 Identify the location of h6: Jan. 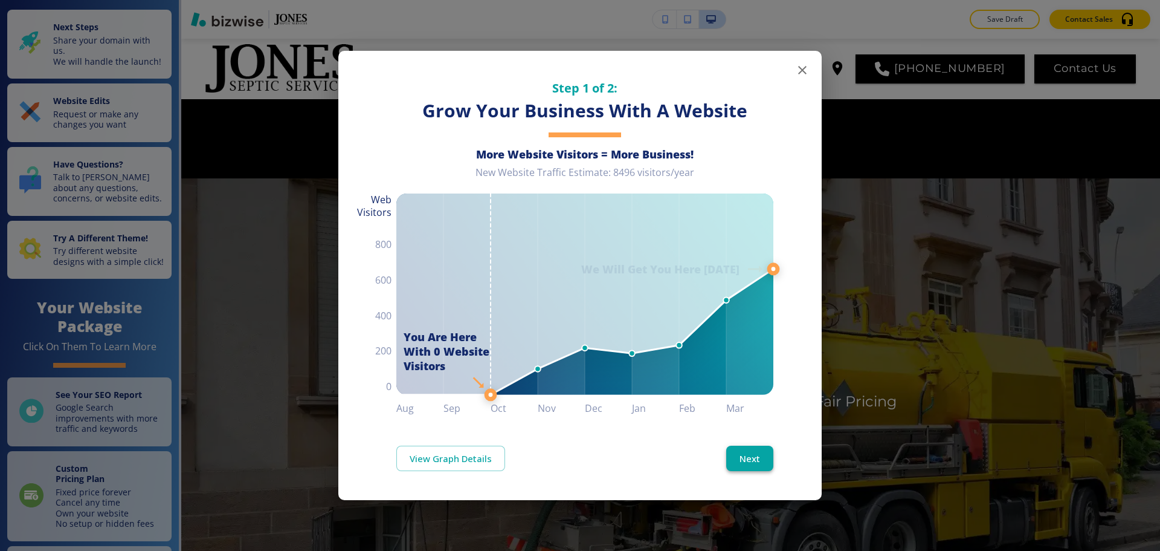
(656, 408).